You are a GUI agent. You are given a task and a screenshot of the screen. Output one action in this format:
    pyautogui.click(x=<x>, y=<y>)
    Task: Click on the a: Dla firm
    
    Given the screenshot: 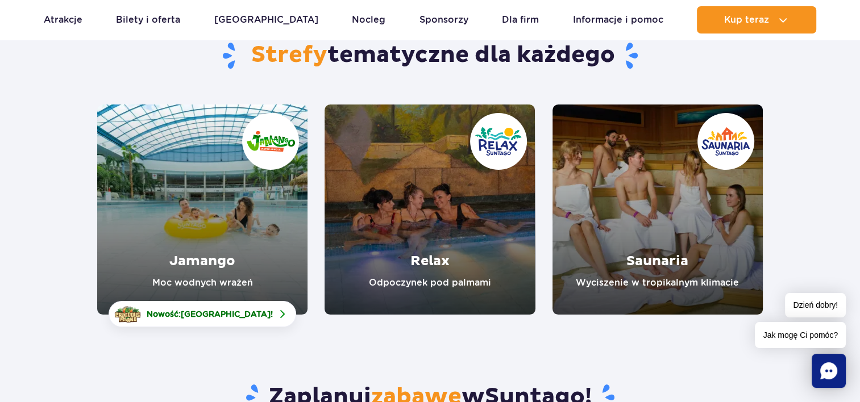 What is the action you would take?
    pyautogui.click(x=520, y=20)
    